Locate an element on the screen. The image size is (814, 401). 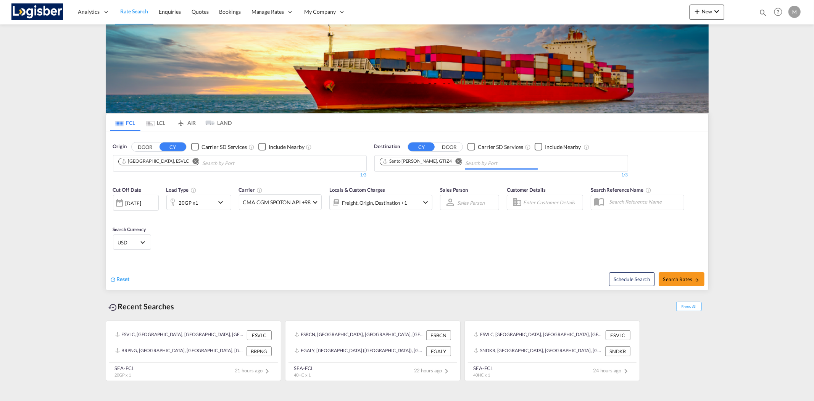
button: icon-plus 400-fgNewicon-chevron-down is located at coordinates (707, 12).